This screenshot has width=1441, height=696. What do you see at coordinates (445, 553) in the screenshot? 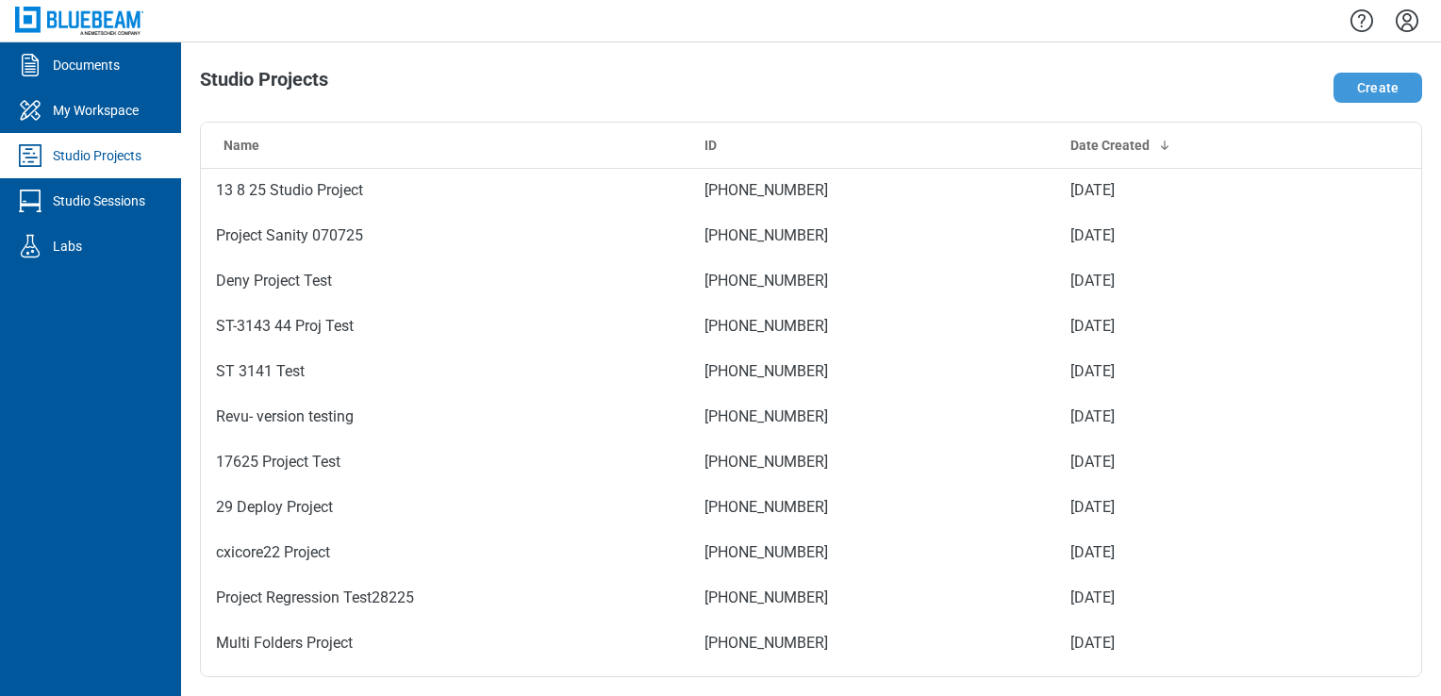
I see `td: cxicore22 Project` at bounding box center [445, 553].